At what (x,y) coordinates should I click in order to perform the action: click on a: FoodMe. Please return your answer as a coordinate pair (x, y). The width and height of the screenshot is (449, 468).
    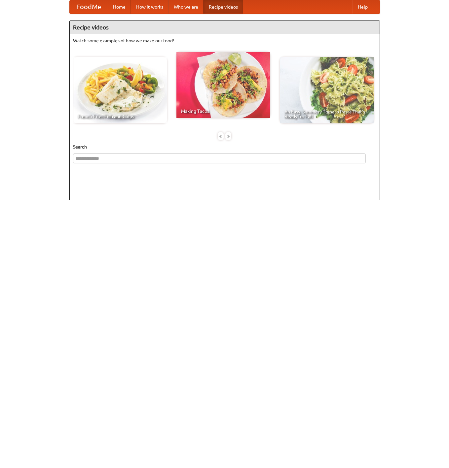
    Looking at the image, I should click on (89, 7).